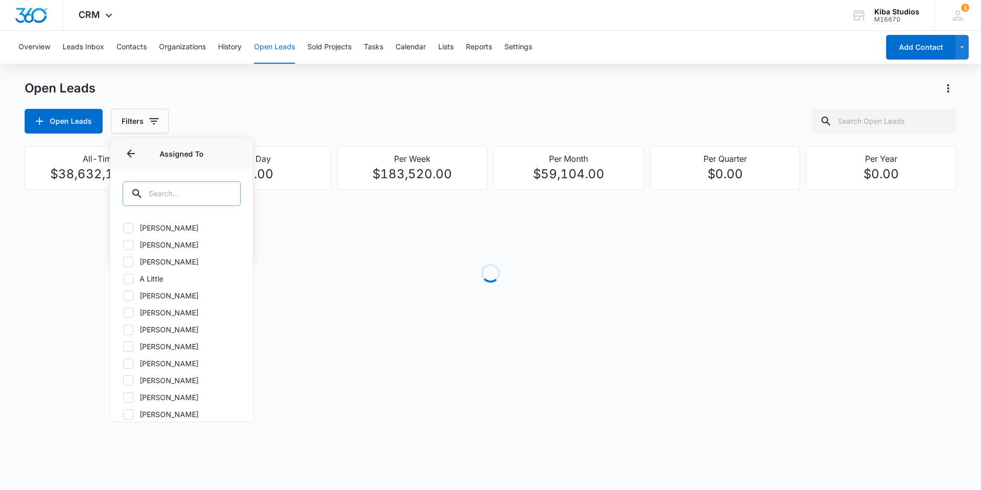 Image resolution: width=981 pixels, height=490 pixels. I want to click on button: History, so click(230, 47).